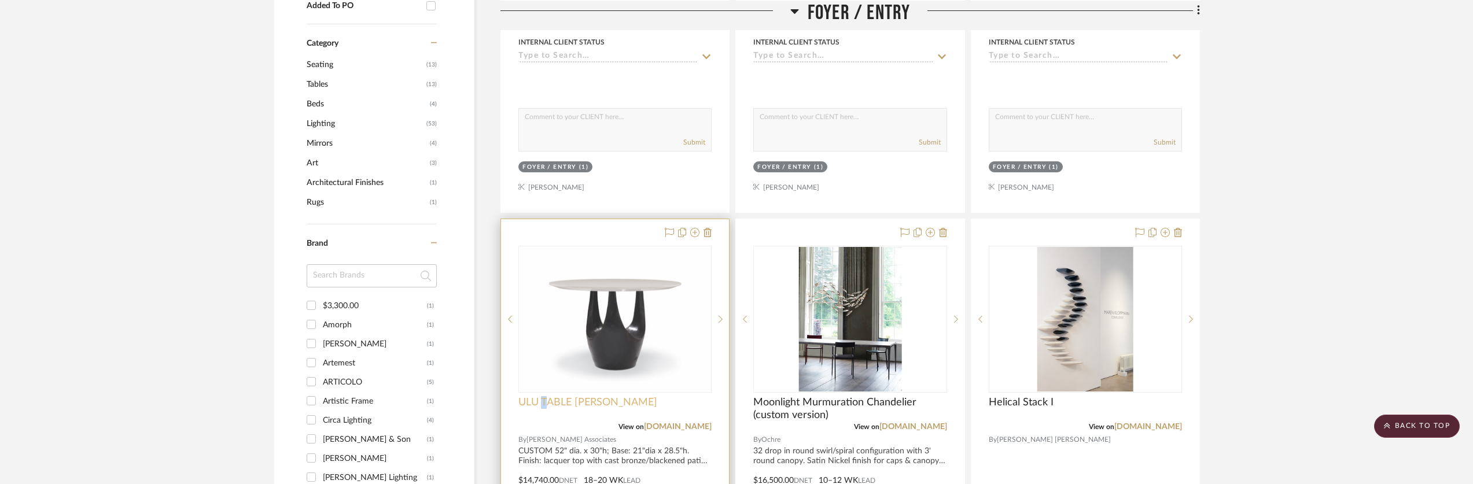  Describe the element at coordinates (367, 104) in the screenshot. I see `span: Beds` at that location.